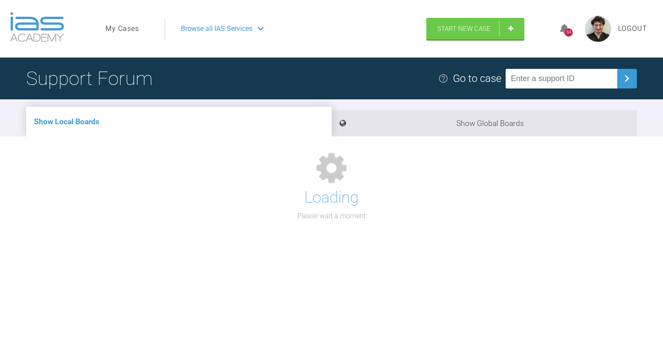 This screenshot has height=360, width=663. Describe the element at coordinates (477, 78) in the screenshot. I see `div: Go to case` at that location.